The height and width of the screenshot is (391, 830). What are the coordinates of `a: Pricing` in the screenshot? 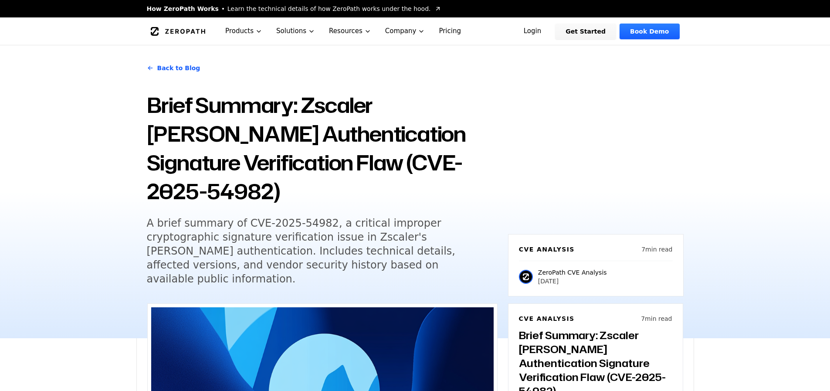 It's located at (450, 31).